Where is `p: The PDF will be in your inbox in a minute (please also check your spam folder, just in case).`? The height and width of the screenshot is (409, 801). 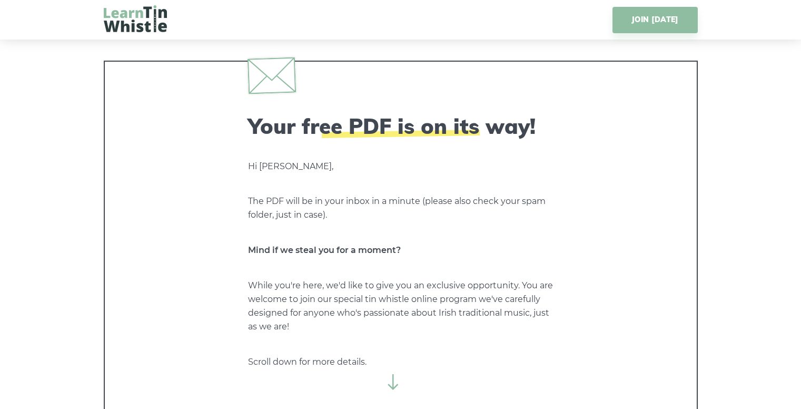
p: The PDF will be in your inbox in a minute (please also check your spam folder, just in case). is located at coordinates (401, 208).